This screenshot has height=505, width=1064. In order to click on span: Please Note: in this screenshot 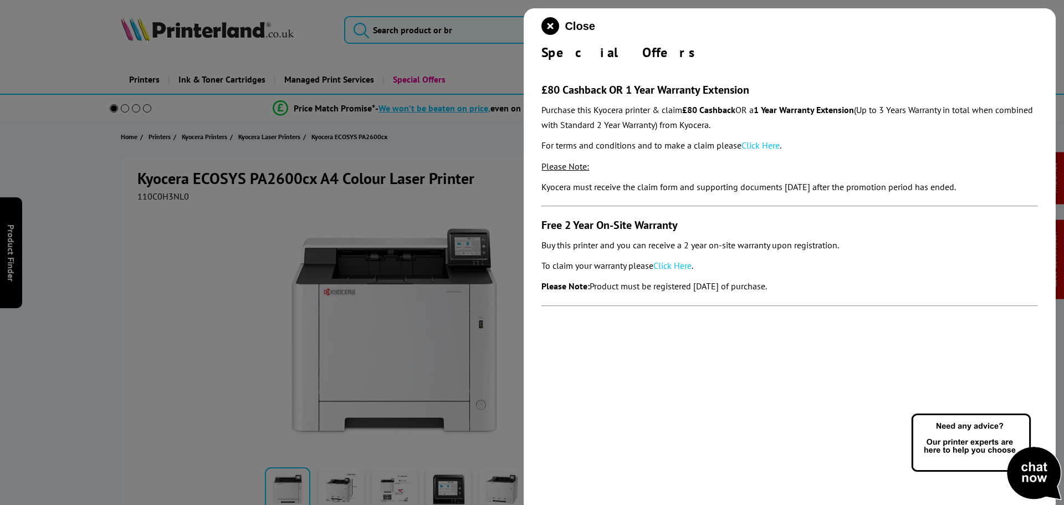, I will do `click(565, 166)`.